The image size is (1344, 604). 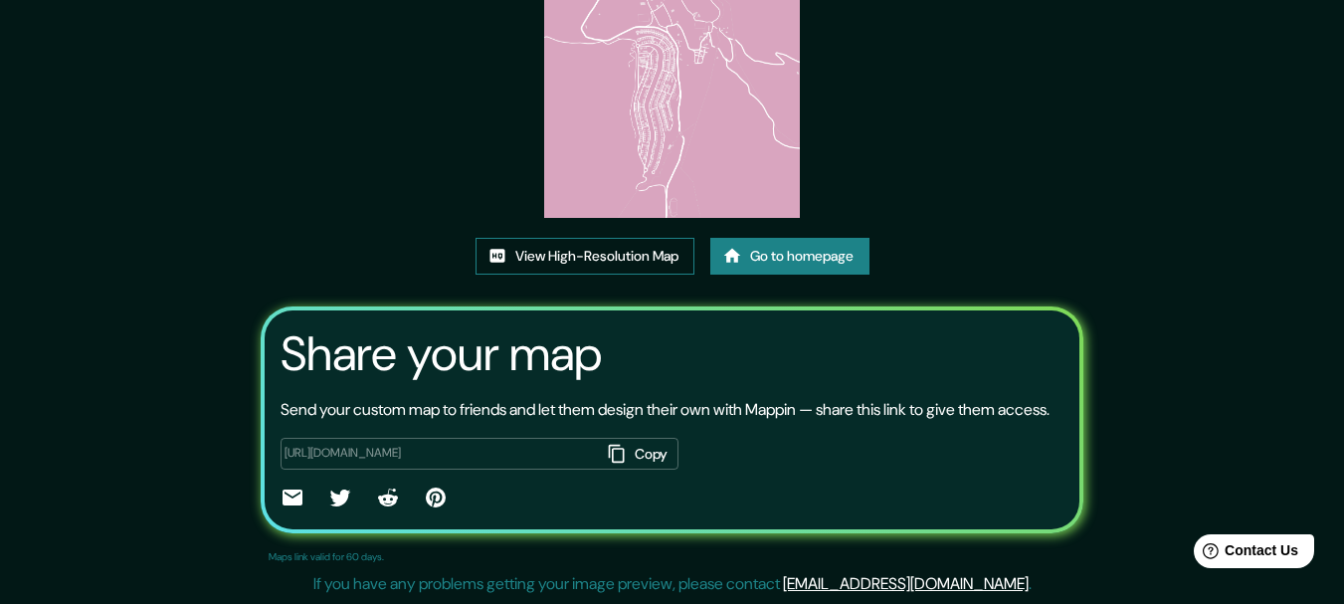 What do you see at coordinates (326, 556) in the screenshot?
I see `p: Maps link valid for 60 days.` at bounding box center [326, 556].